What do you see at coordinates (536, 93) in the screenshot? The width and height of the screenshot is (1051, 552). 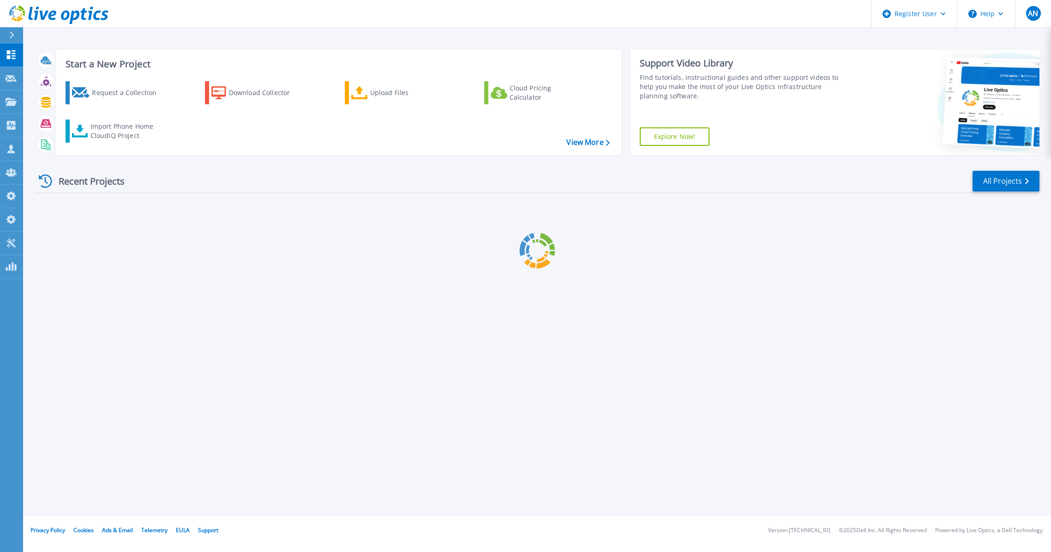 I see `a: Cloud Pricing Calculator` at bounding box center [536, 93].